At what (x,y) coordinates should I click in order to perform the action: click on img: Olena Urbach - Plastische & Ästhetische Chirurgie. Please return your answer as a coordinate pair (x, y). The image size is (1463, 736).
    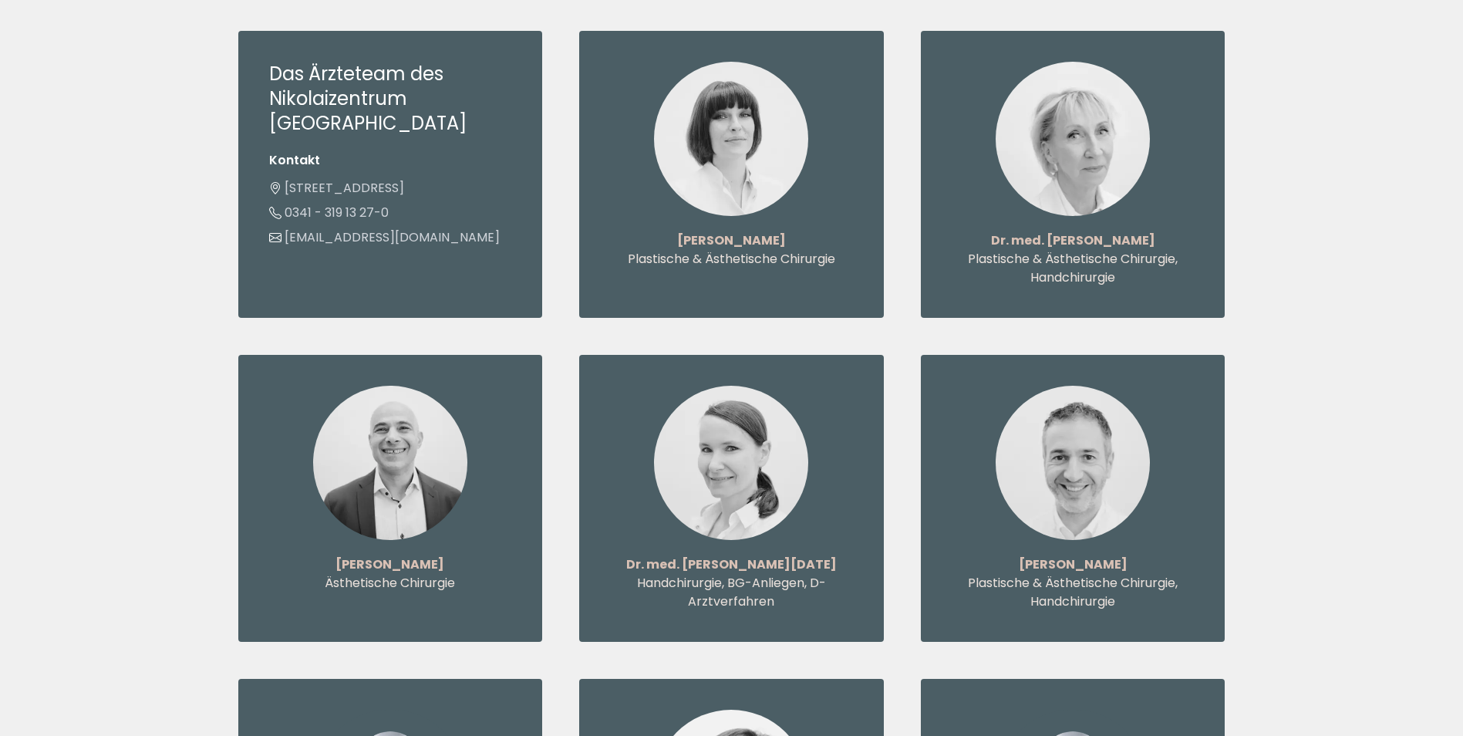
    Looking at the image, I should click on (731, 139).